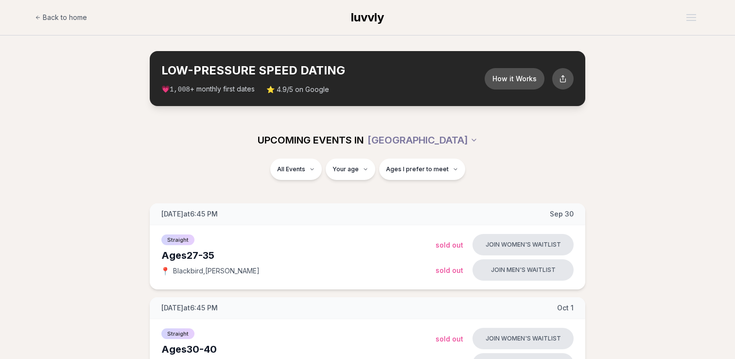 The image size is (735, 359). Describe the element at coordinates (180, 89) in the screenshot. I see `span: 1,008` at that location.